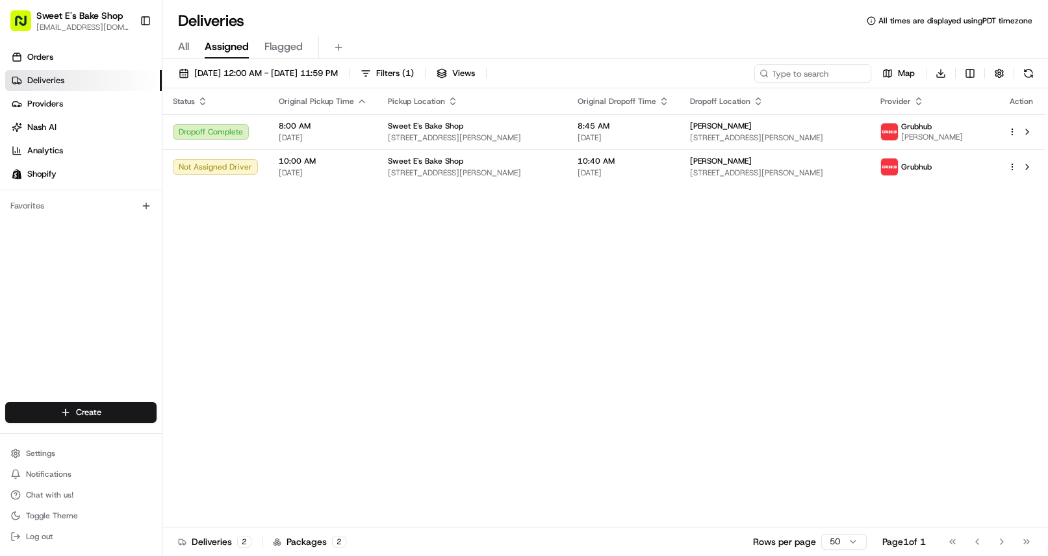 The image size is (1048, 556). What do you see at coordinates (617, 101) in the screenshot?
I see `span: Original Dropoff Time` at bounding box center [617, 101].